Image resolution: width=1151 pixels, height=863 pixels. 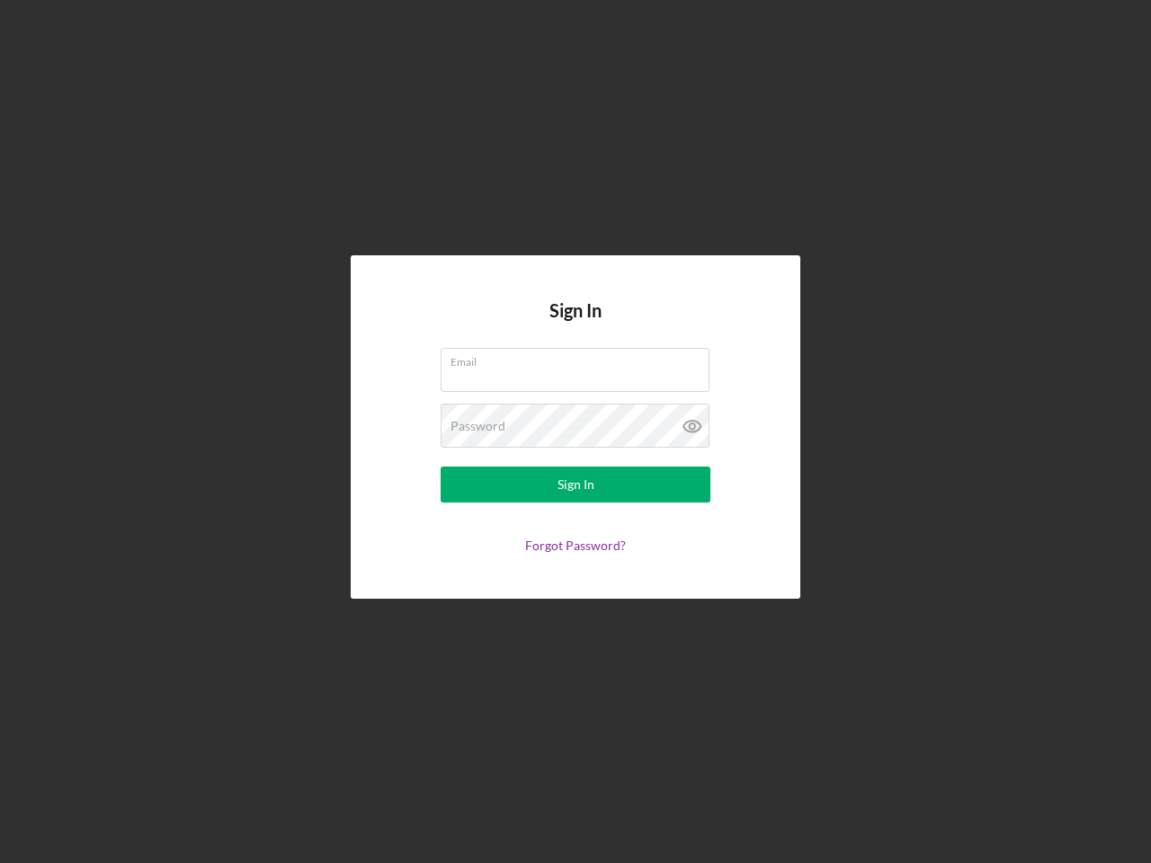 What do you see at coordinates (576, 485) in the screenshot?
I see `div: Sign In` at bounding box center [576, 485].